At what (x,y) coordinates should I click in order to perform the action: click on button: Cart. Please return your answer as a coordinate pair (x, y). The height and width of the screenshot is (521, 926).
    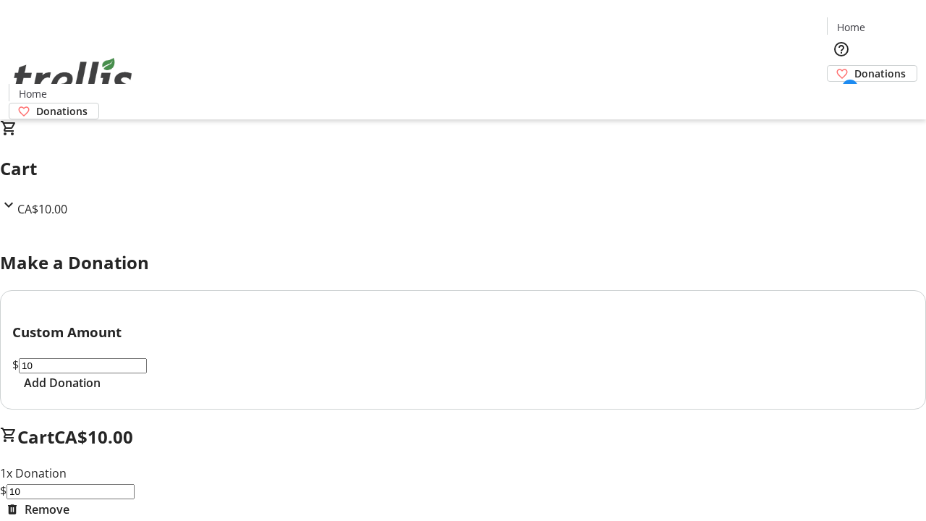
    Looking at the image, I should click on (841, 96).